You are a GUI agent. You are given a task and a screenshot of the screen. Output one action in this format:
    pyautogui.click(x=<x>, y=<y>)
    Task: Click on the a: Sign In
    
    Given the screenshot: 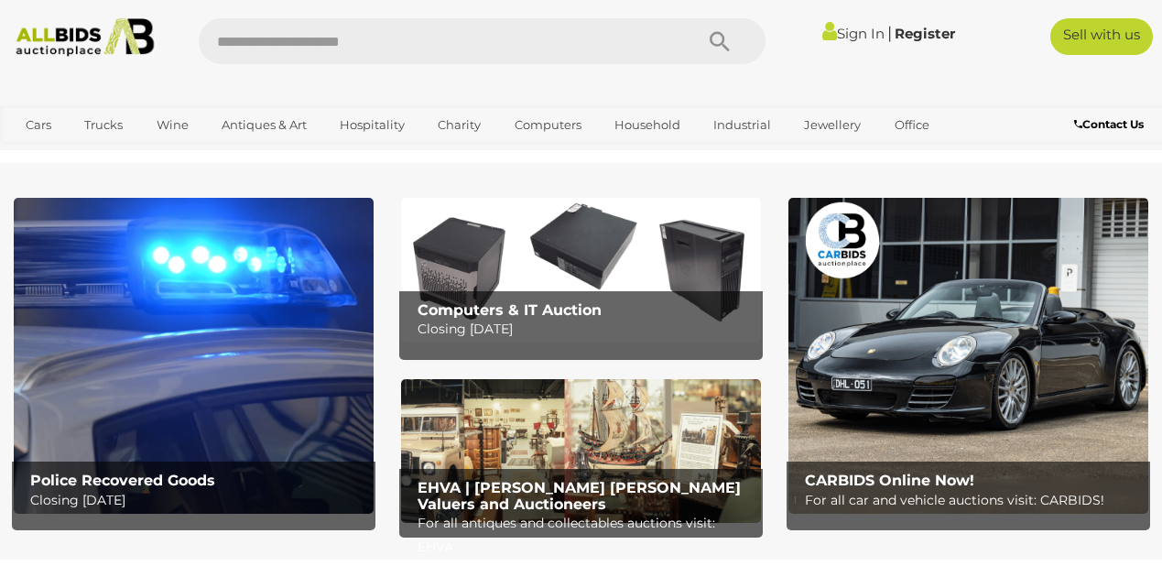 What is the action you would take?
    pyautogui.click(x=853, y=33)
    